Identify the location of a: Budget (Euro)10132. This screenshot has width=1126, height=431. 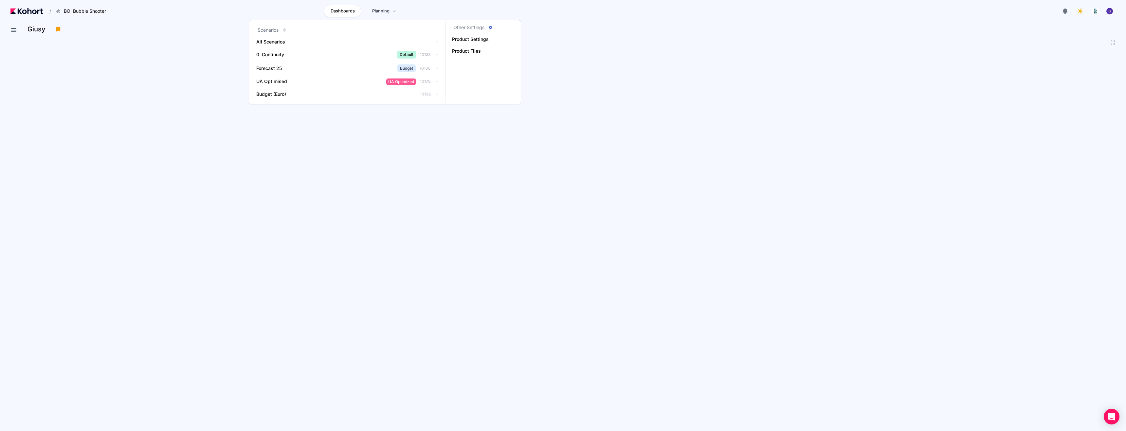
(347, 94).